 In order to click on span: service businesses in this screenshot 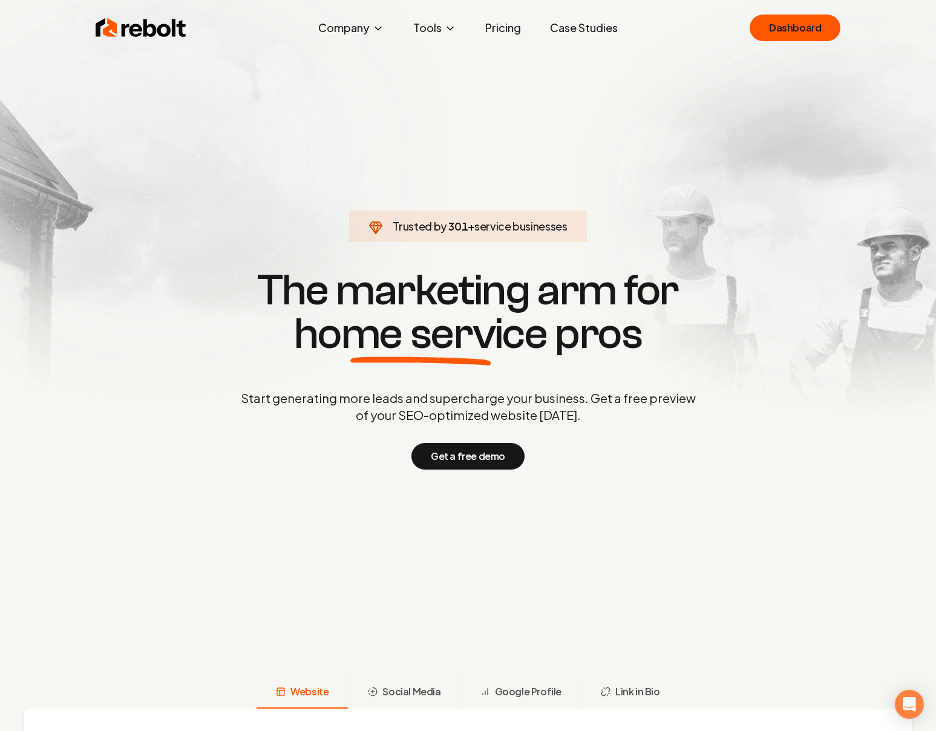, I will do `click(521, 226)`.